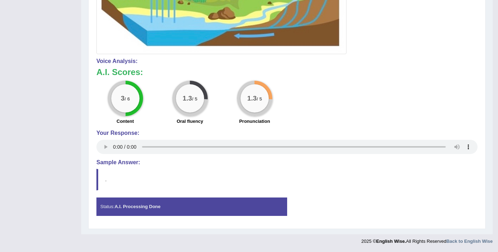 This screenshot has width=498, height=252. What do you see at coordinates (287, 61) in the screenshot?
I see `h4: Voice Analysis:` at bounding box center [287, 61].